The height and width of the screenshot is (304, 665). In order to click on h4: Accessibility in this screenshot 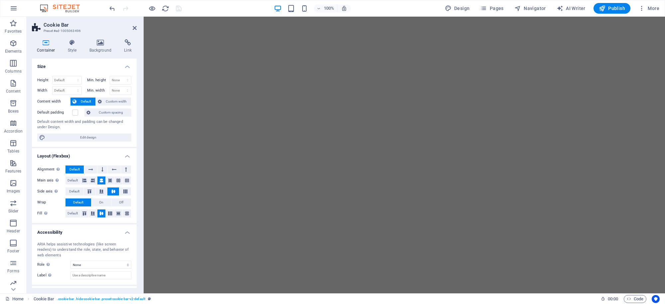, I will do `click(84, 230)`.